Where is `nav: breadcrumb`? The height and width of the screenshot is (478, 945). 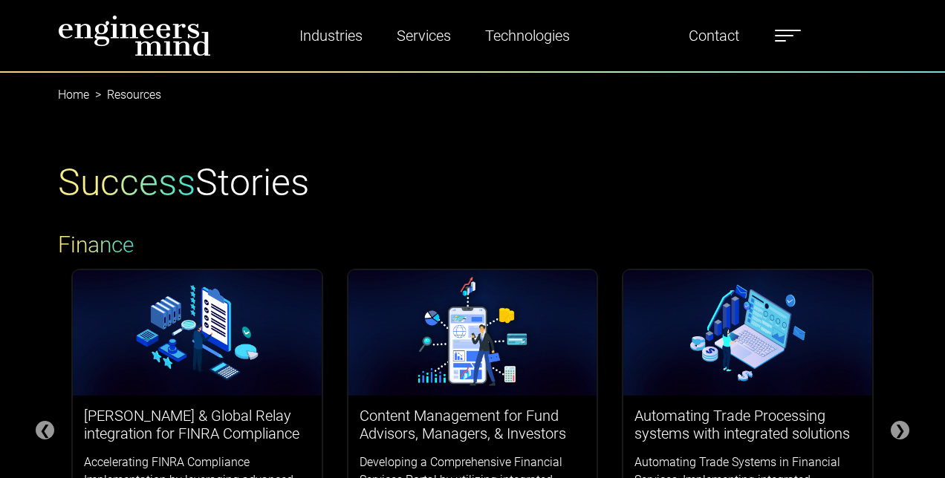 nav: breadcrumb is located at coordinates (472, 80).